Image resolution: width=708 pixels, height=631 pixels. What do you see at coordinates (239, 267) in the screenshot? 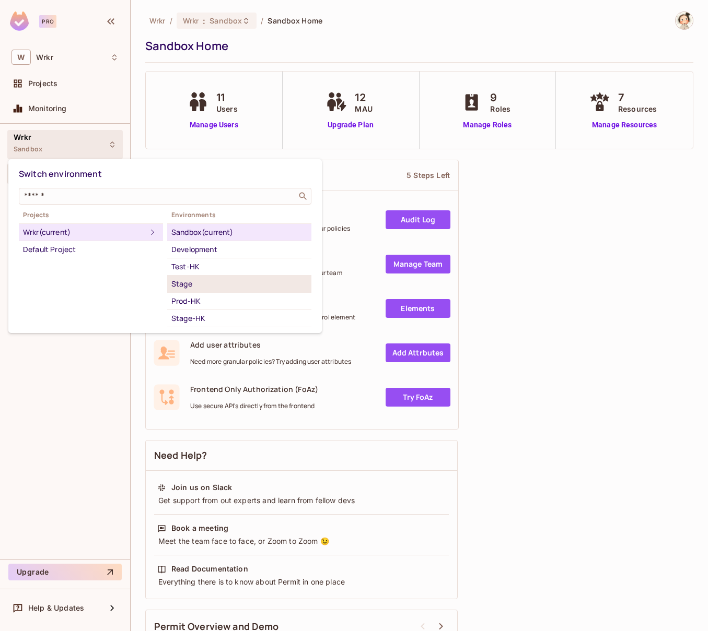
I see `div: Test-HK` at bounding box center [239, 267].